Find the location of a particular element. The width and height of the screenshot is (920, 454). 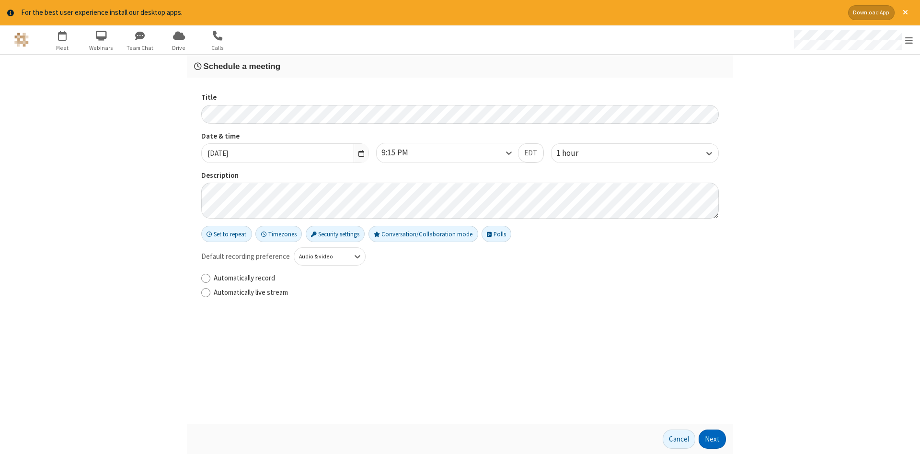

span: Meet is located at coordinates (62, 48).